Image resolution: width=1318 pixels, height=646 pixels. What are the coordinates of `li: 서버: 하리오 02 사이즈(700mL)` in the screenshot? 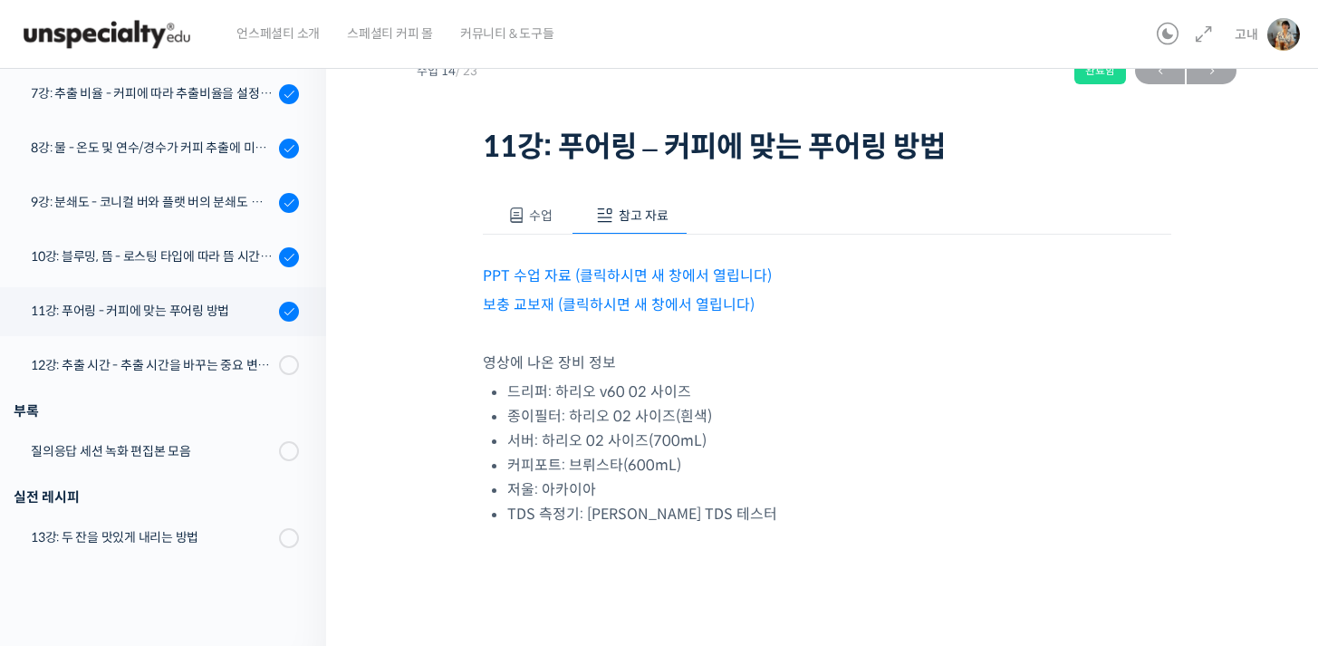 It's located at (839, 440).